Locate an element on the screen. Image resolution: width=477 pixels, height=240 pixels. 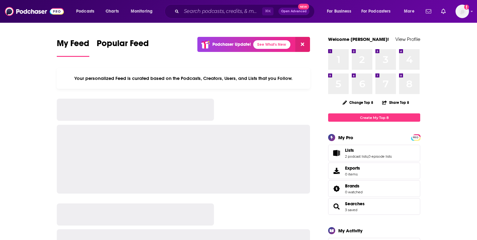
span: My Feed is located at coordinates (73, 45).